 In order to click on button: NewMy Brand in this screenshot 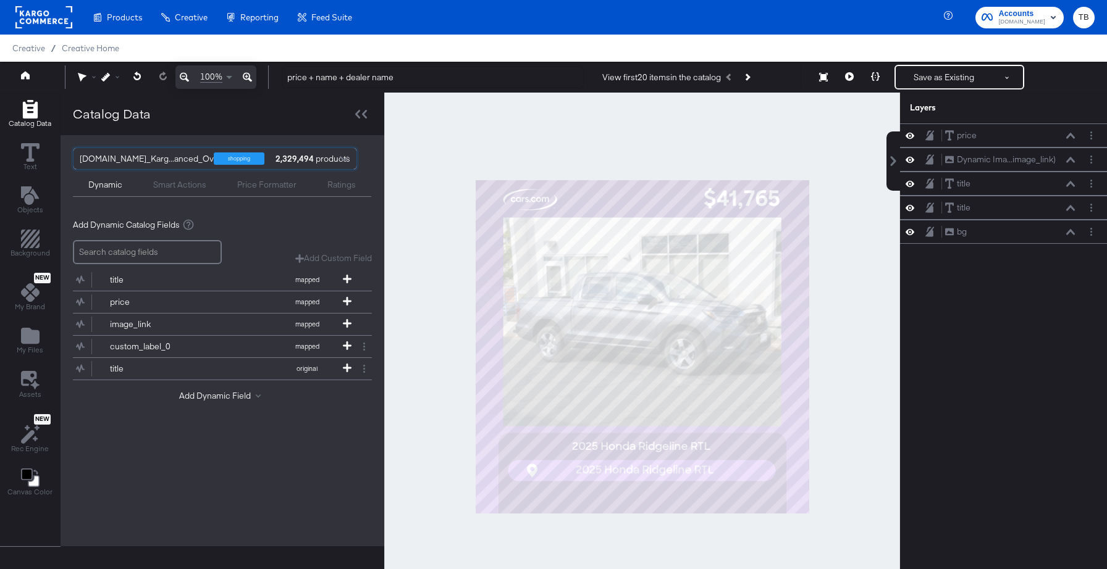, I will do `click(30, 293)`.